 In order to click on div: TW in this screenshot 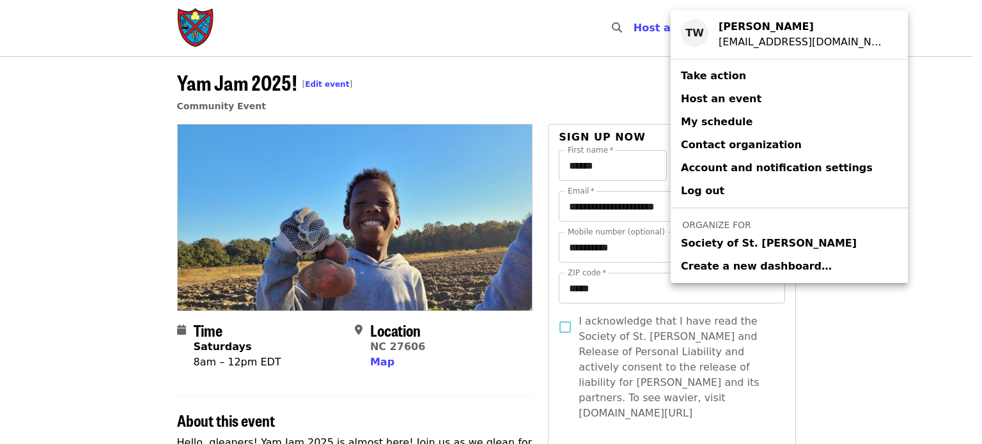, I will do `click(694, 33)`.